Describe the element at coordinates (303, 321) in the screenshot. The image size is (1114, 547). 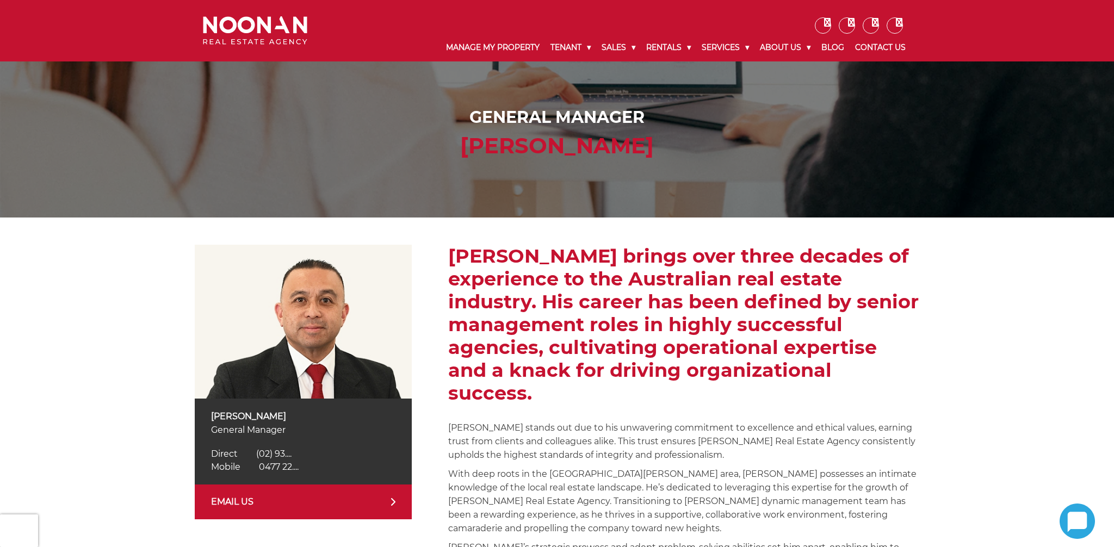
I see `img: Martin Reyes` at that location.